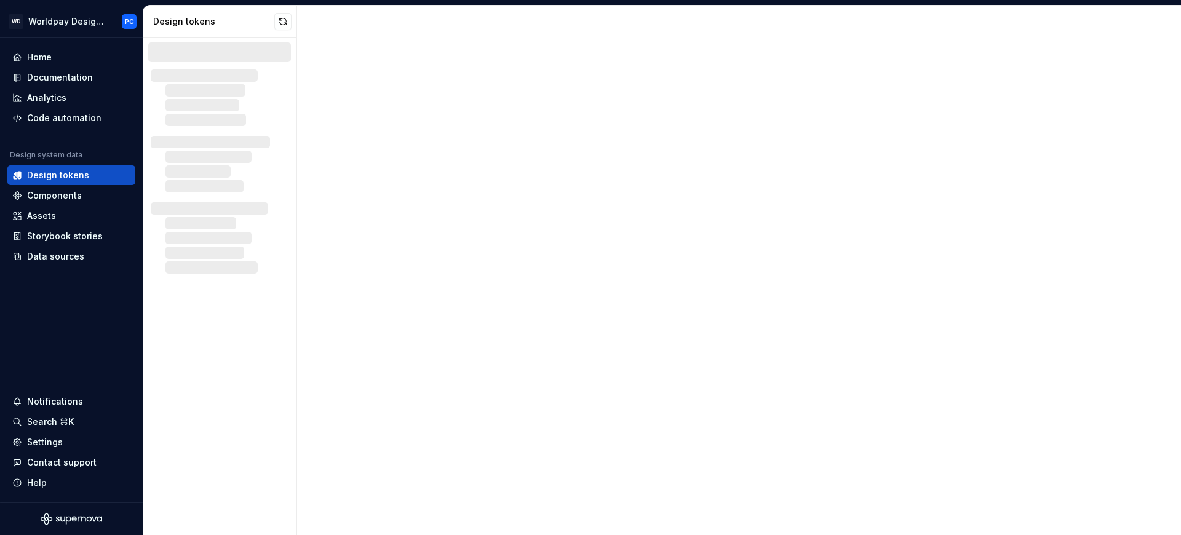 The image size is (1181, 535). What do you see at coordinates (65, 236) in the screenshot?
I see `div: Storybook stories` at bounding box center [65, 236].